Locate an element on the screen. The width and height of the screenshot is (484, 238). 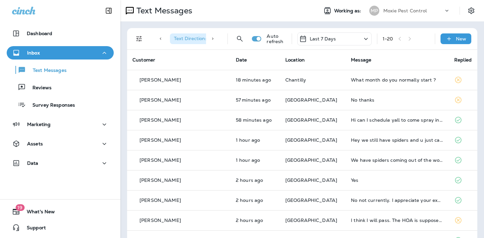
p: Aug 25, 2025 04:16 PM is located at coordinates (255, 120).